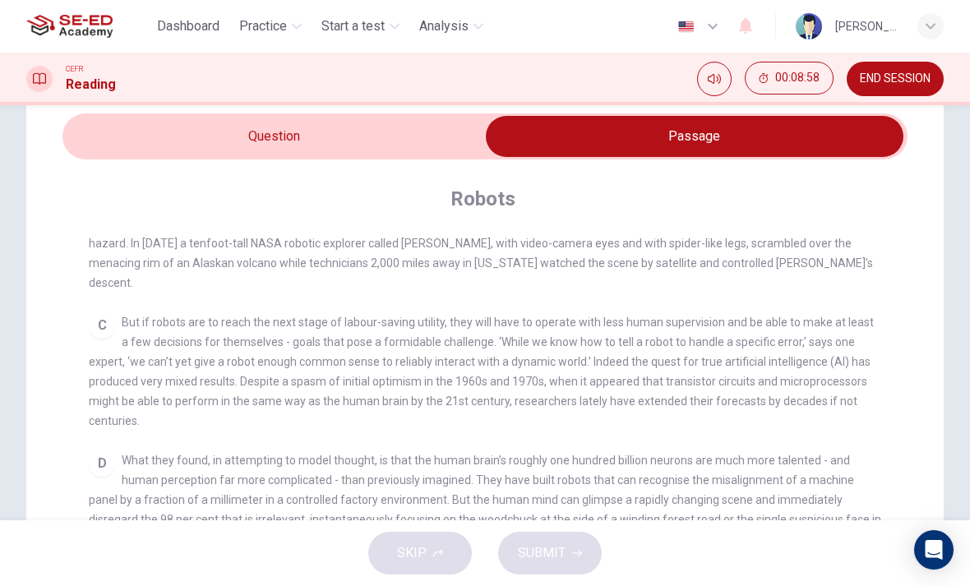  I want to click on button: END SESSION, so click(895, 79).